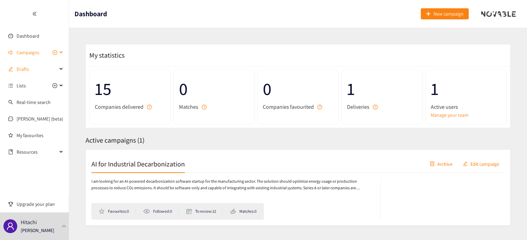 The height and width of the screenshot is (240, 527). What do you see at coordinates (288, 107) in the screenshot?
I see `span: Companies favourited` at bounding box center [288, 107].